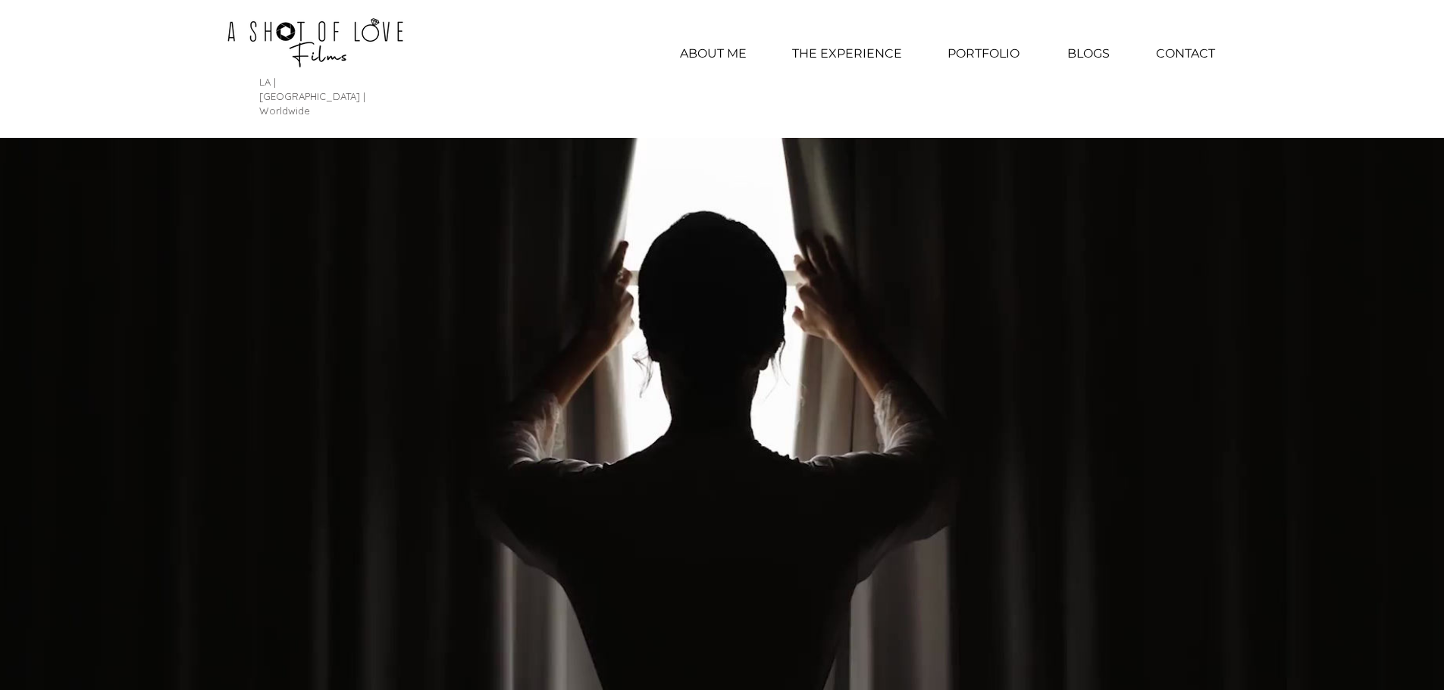  I want to click on div: PORTFOLIO, so click(984, 54).